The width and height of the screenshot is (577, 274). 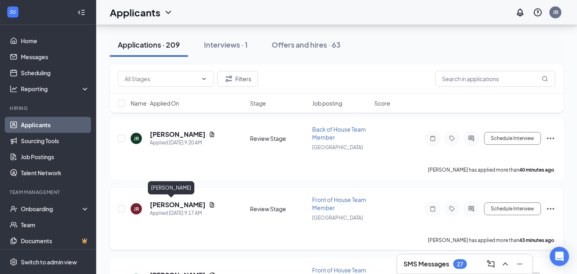 What do you see at coordinates (537, 12) in the screenshot?
I see `svg: QuestionInfo` at bounding box center [537, 12].